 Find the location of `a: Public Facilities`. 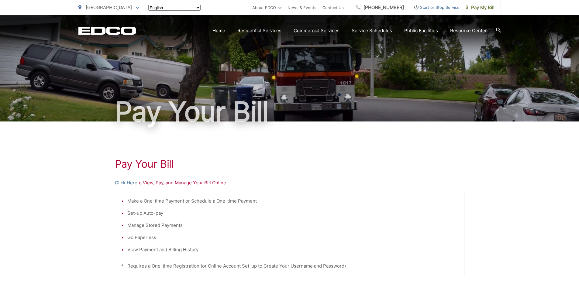

a: Public Facilities is located at coordinates (421, 31).